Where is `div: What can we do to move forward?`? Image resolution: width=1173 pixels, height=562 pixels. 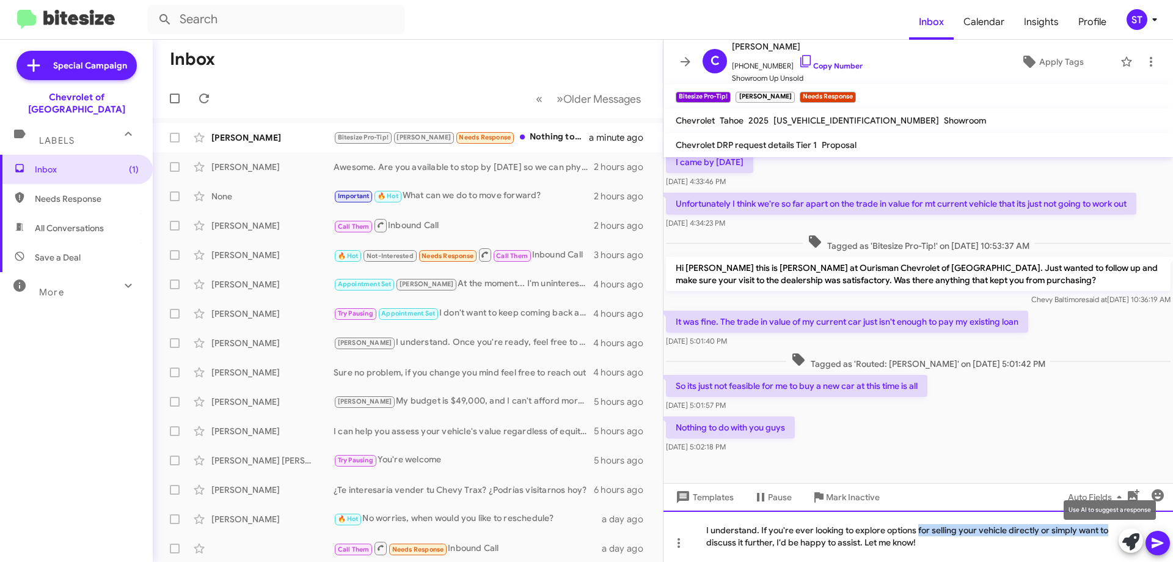 div: What can we do to move forward? is located at coordinates (464, 196).